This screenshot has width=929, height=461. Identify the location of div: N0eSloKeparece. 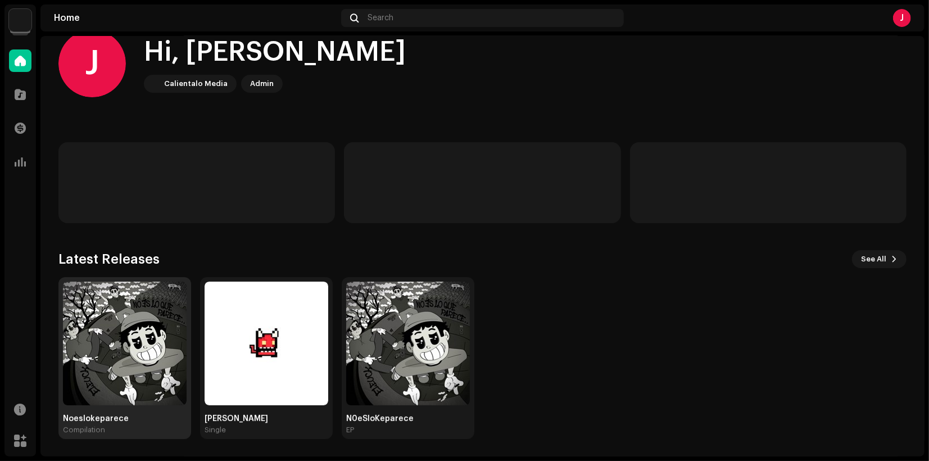
(408, 419).